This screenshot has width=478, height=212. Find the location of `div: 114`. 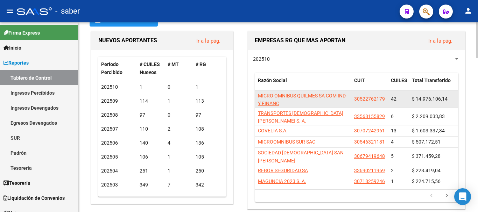

div: 114 is located at coordinates (151, 101).